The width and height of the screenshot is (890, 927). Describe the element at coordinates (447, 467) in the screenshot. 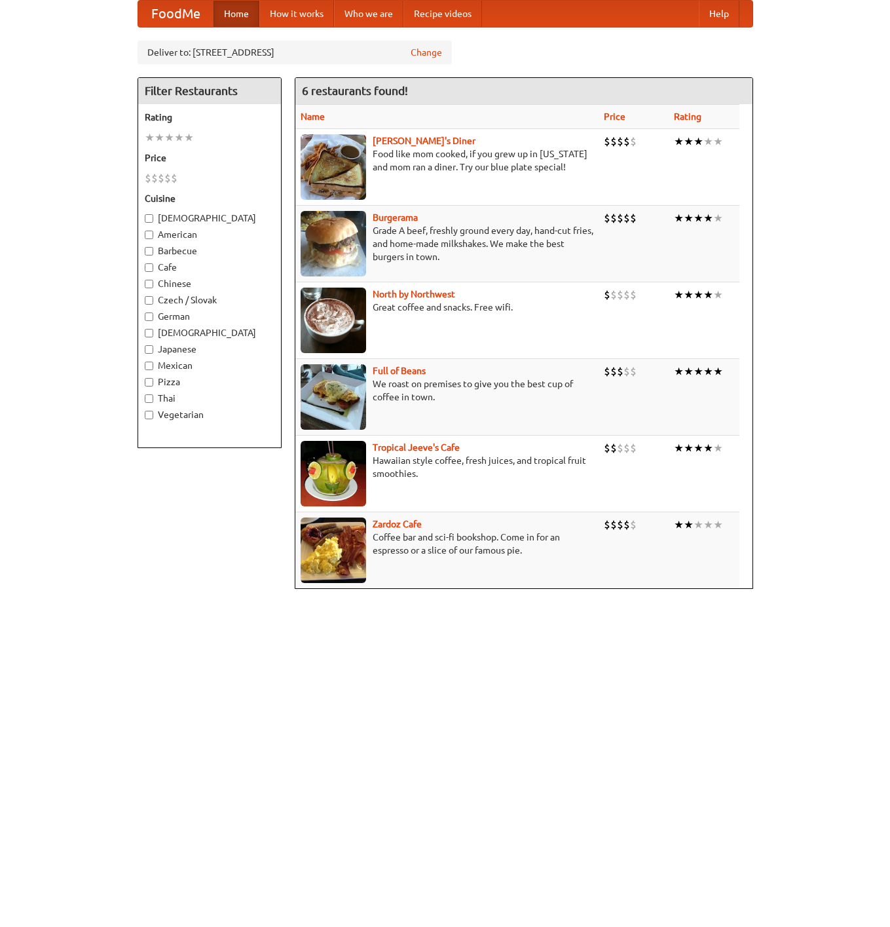

I see `p: Hawaiian style coffee, fresh juices, and tropical fruit smoothies.` at that location.